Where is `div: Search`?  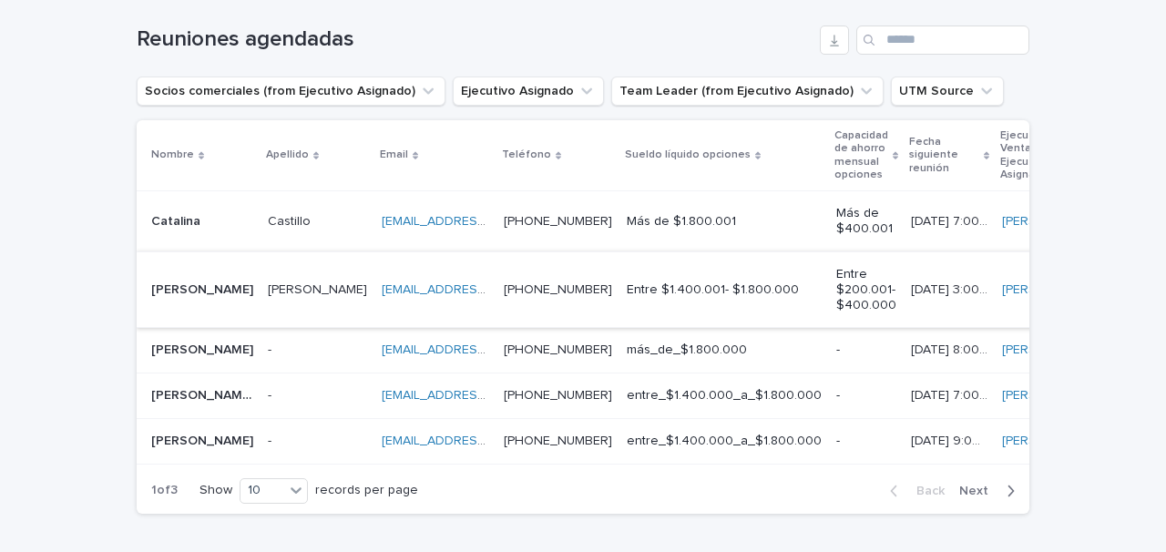 div: Search is located at coordinates (943, 40).